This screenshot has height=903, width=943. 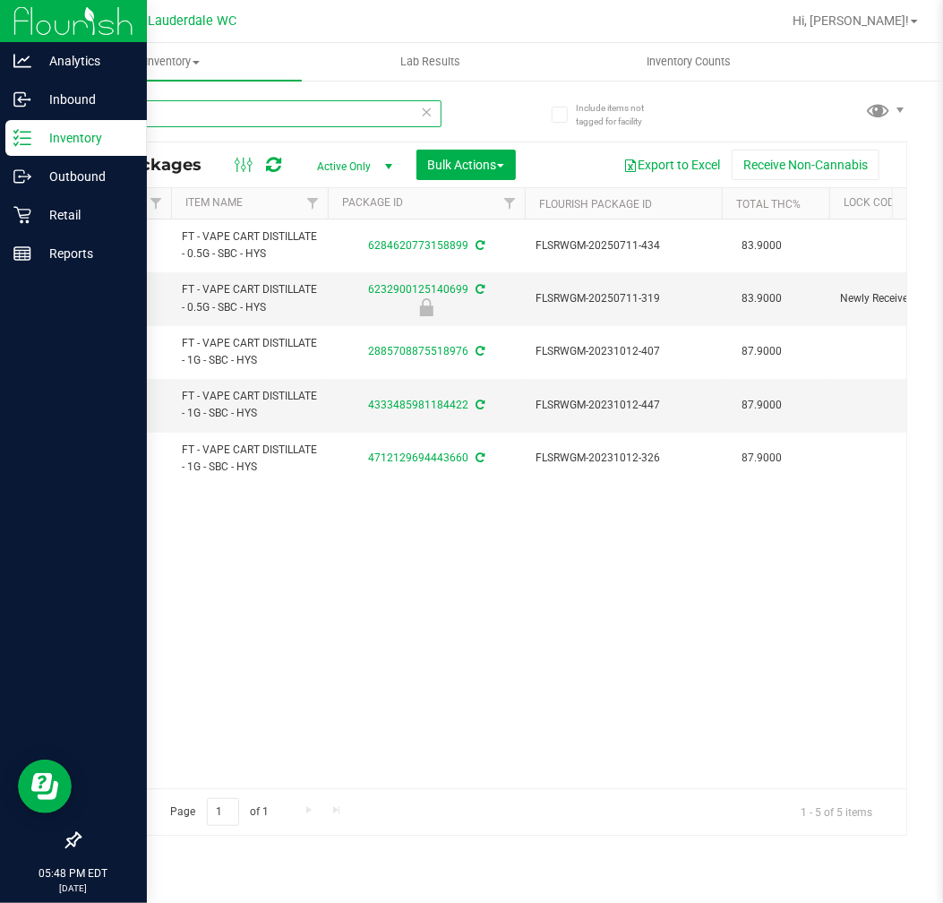 What do you see at coordinates (621, 115) in the screenshot?
I see `span: Include items not tagged for facility` at bounding box center [621, 115].